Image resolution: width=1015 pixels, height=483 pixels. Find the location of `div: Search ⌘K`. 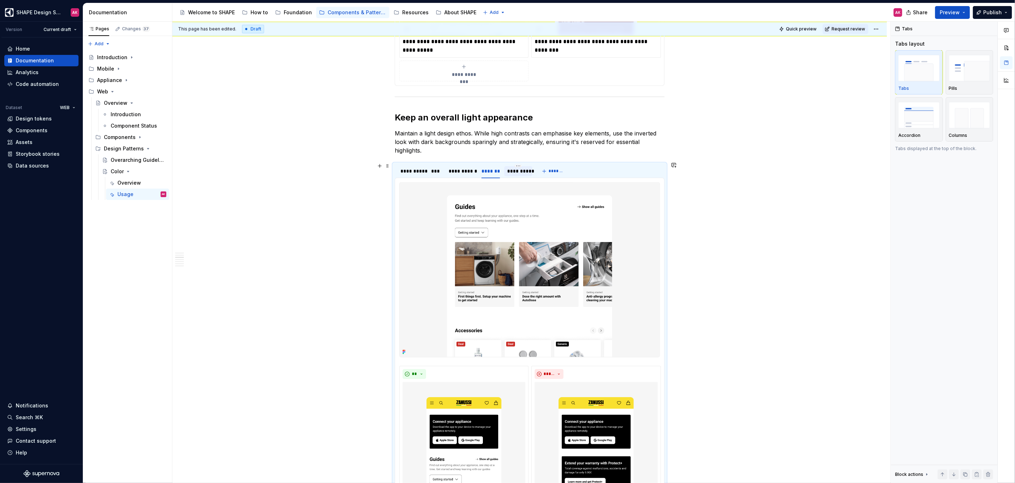

div: Search ⌘K is located at coordinates (29, 418).